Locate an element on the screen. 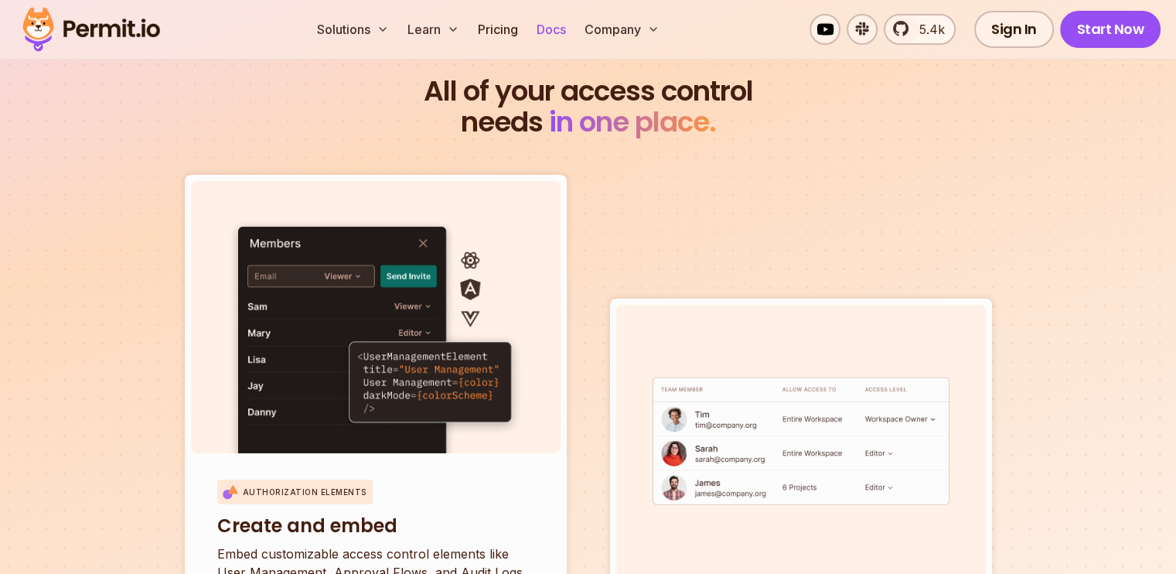 This screenshot has height=574, width=1176. h2: needs is located at coordinates (589, 107).